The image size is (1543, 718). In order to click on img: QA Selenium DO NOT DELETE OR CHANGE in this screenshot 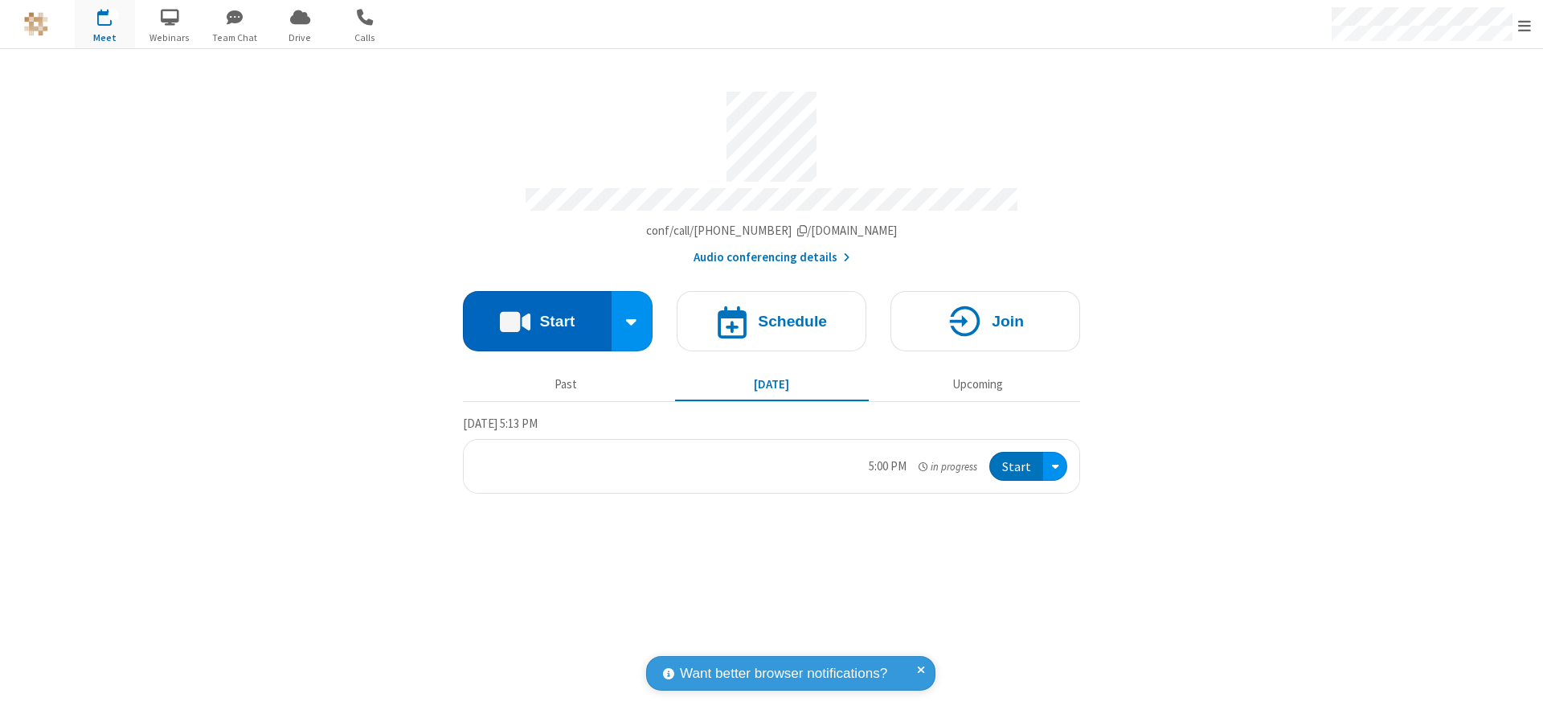, I will do `click(36, 24)`.